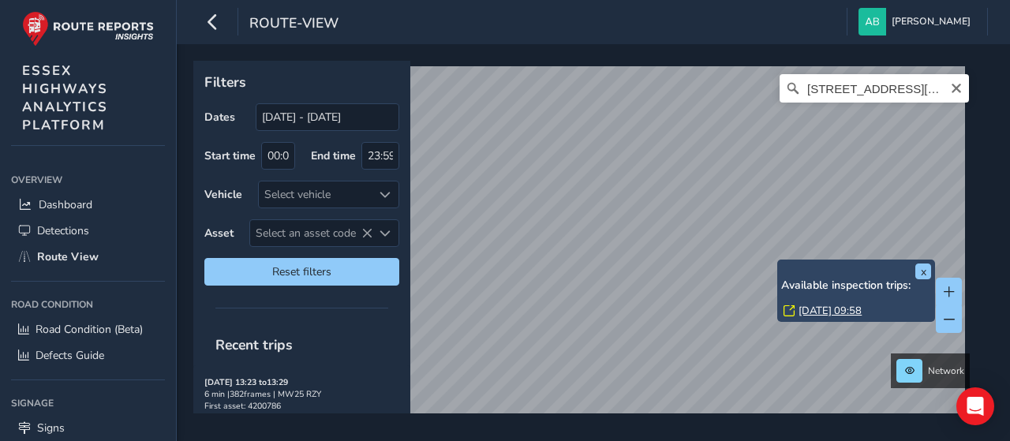  Describe the element at coordinates (301, 394) in the screenshot. I see `div: 6 min | 382 frames | MW25 RZY` at that location.